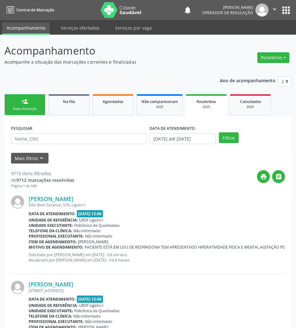 This screenshot has height=328, width=296. I want to click on span: Agendados, so click(113, 102).